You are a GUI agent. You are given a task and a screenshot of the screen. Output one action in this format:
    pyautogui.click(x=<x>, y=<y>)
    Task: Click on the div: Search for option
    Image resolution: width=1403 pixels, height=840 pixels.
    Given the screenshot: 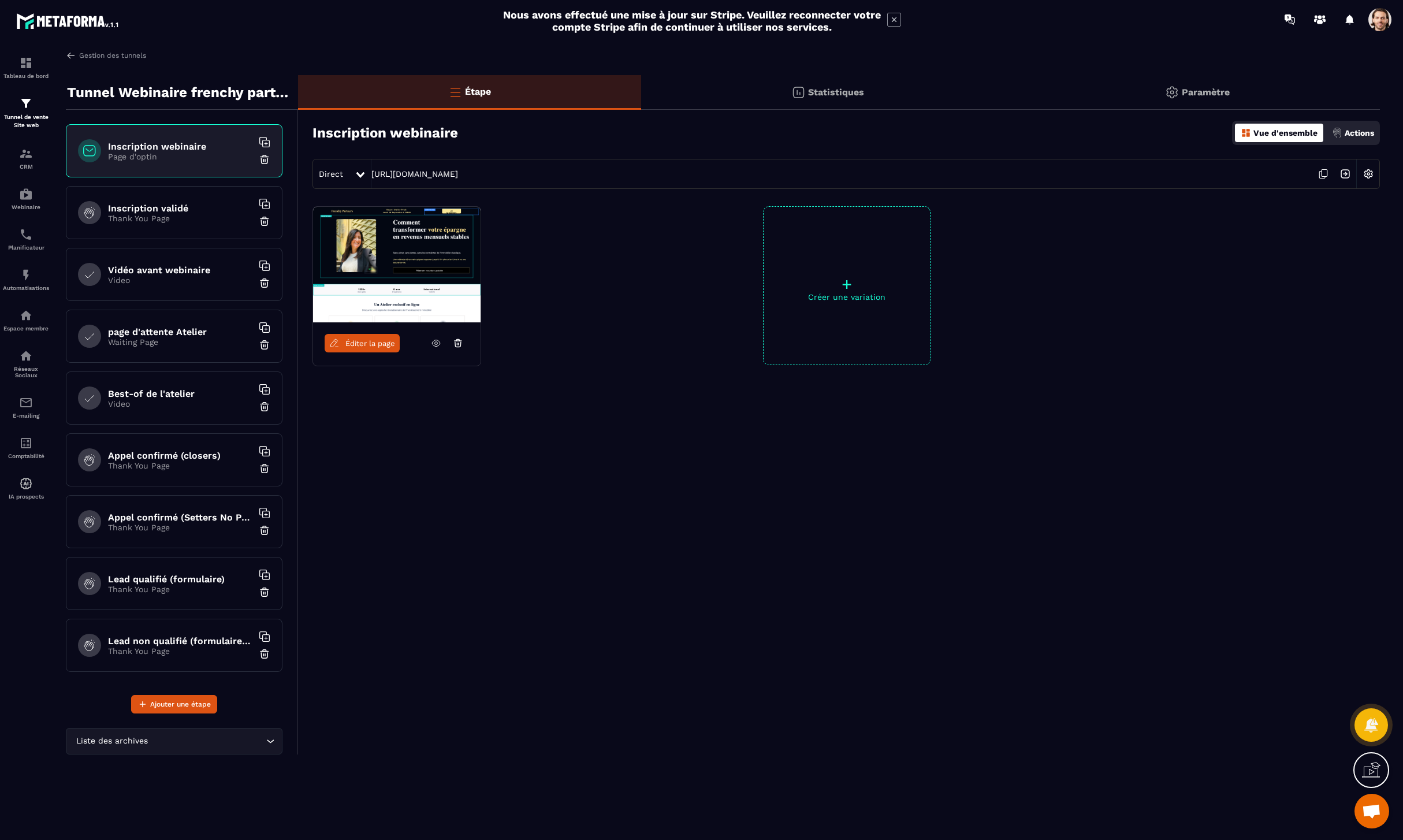 What is the action you would take?
    pyautogui.click(x=174, y=741)
    